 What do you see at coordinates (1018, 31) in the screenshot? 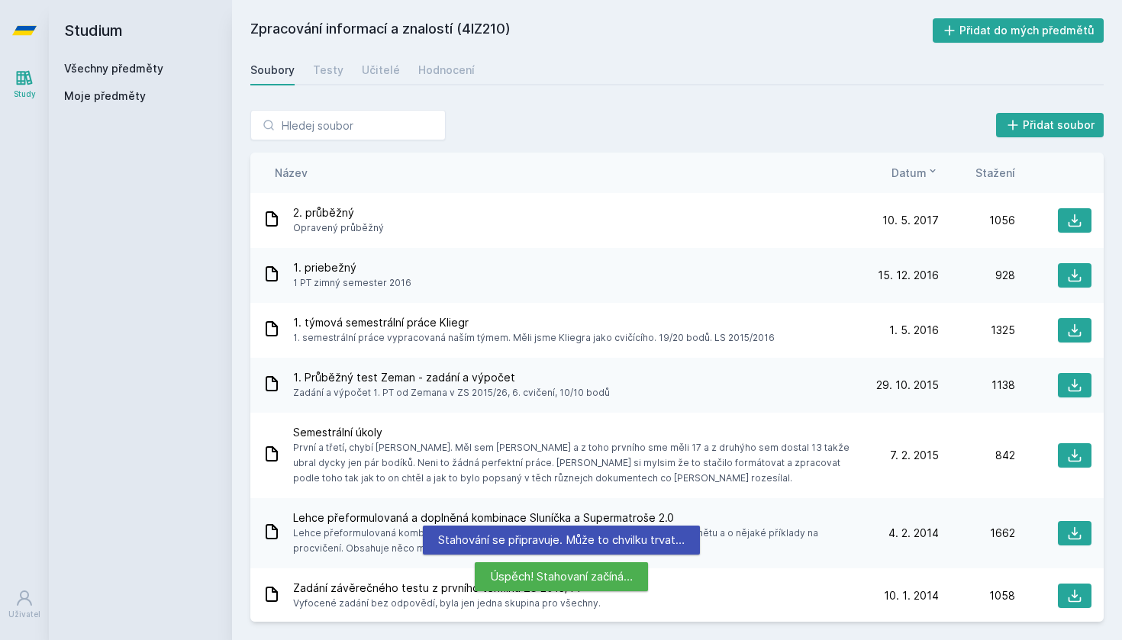
I see `button: Přidat do mých předmětů` at bounding box center [1018, 31].